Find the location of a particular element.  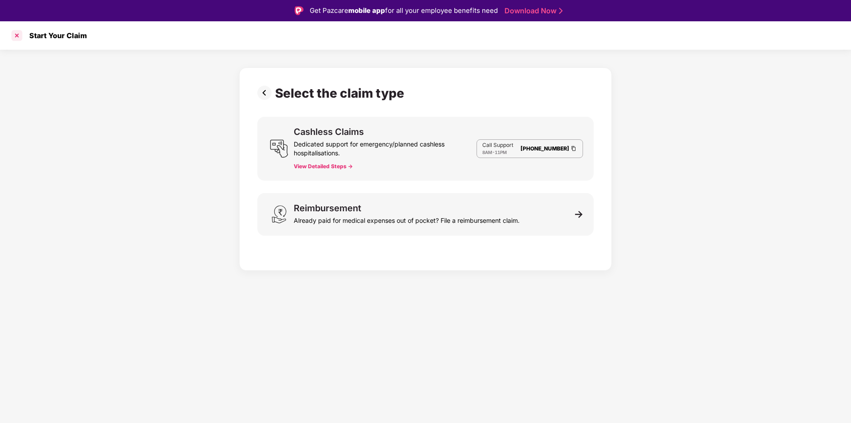

a: Download Now is located at coordinates (532, 11).